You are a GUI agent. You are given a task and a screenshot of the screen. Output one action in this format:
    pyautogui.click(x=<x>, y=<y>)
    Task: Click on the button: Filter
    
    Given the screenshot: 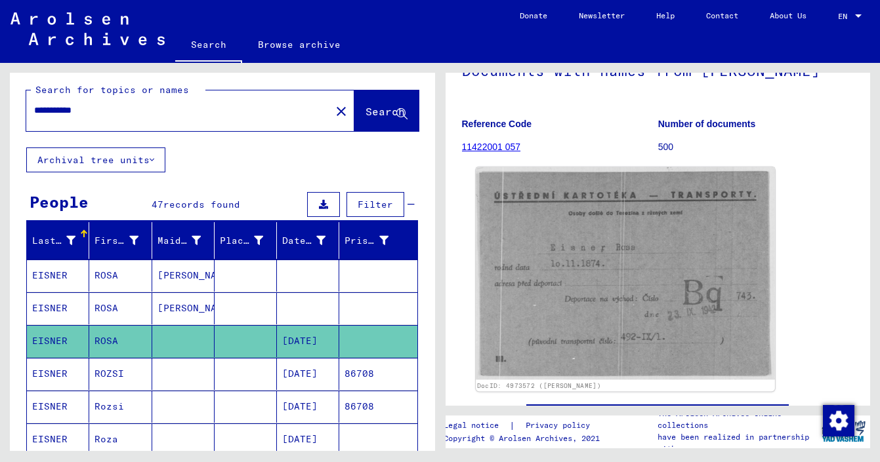 What is the action you would take?
    pyautogui.click(x=375, y=205)
    